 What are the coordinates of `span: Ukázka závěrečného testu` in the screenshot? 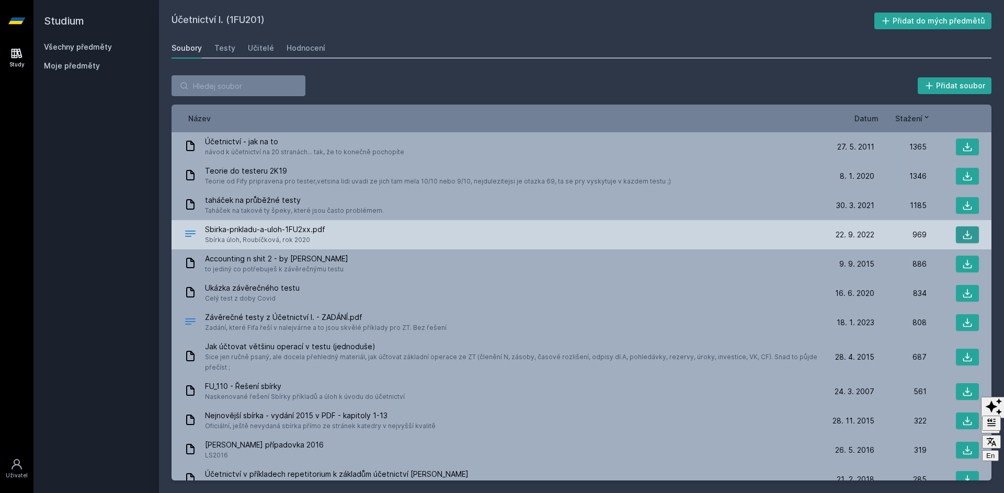 It's located at (252, 288).